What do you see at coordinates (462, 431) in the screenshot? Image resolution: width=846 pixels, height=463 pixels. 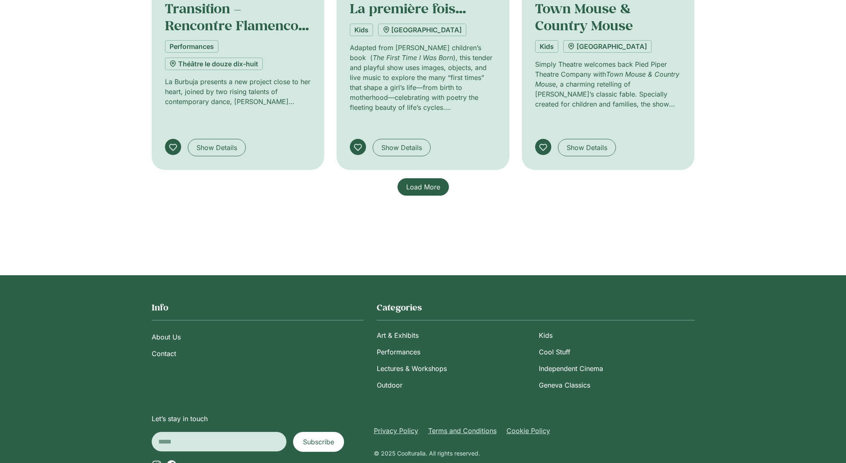 I see `a: Terms and Conditions` at bounding box center [462, 431].